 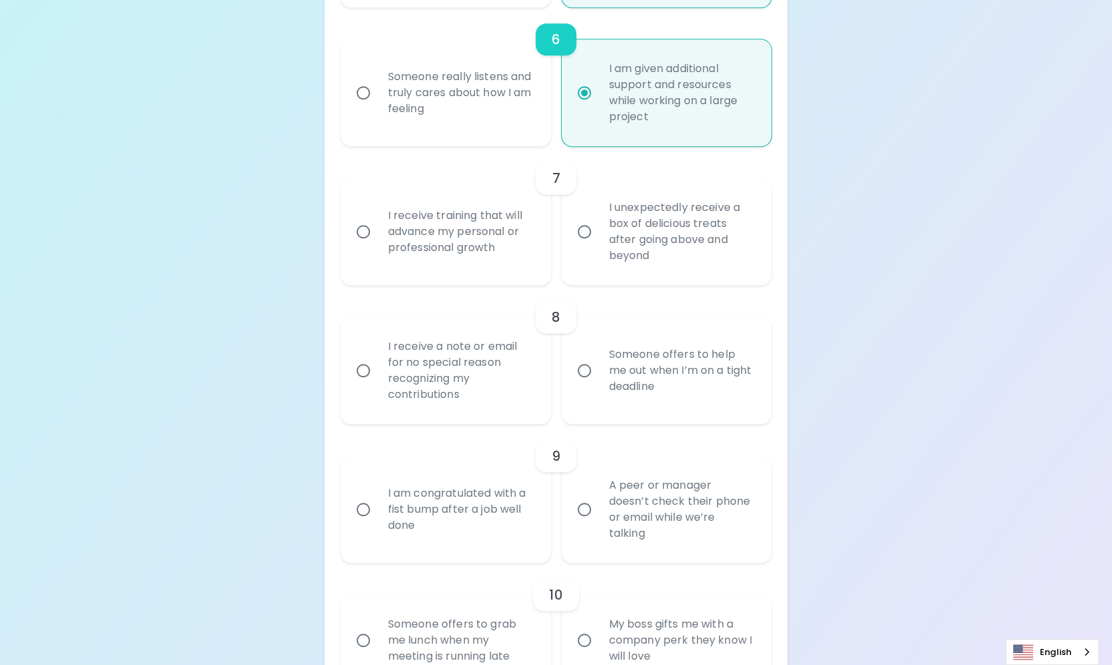 What do you see at coordinates (681, 371) in the screenshot?
I see `div: Someone offers to help me out when I’m on a tight deadline` at bounding box center [681, 371].